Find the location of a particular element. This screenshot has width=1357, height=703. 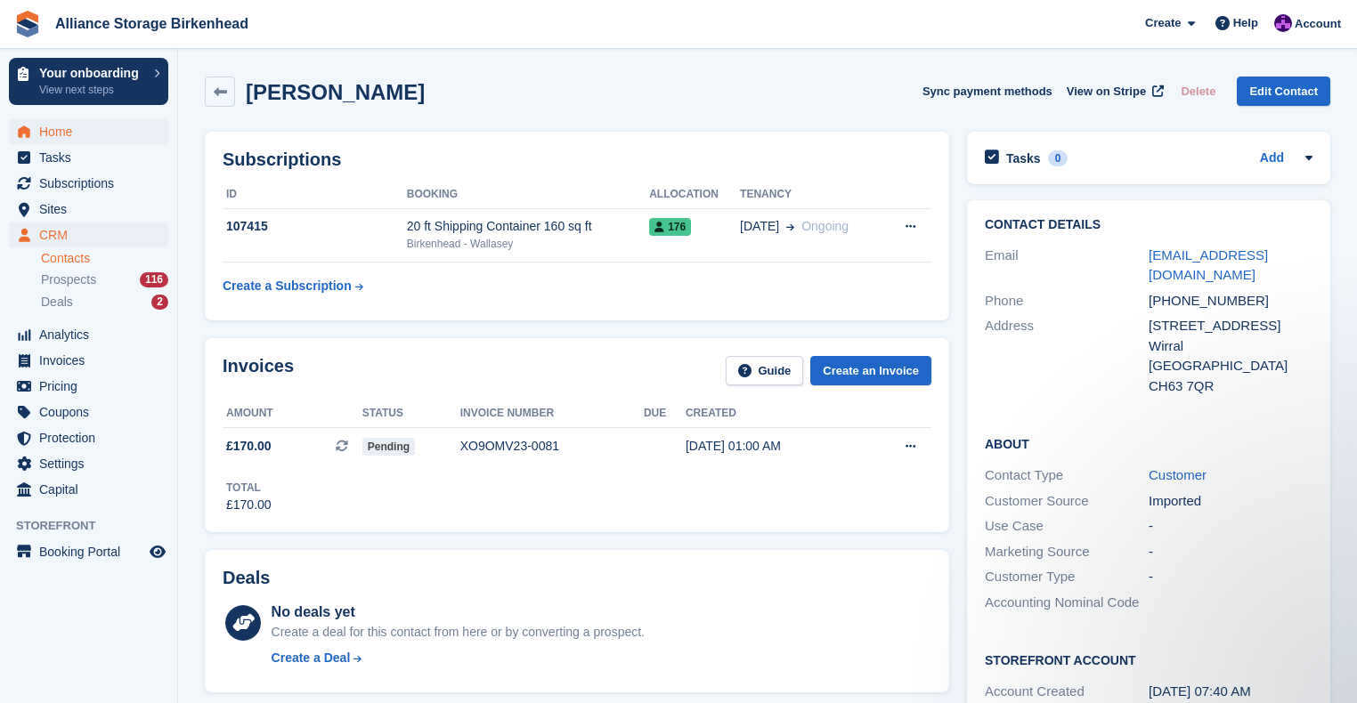

img: stora-icon-8386f47178a22dfd0bd8f6a31ec36ba5ce8667c1dd55bd0f319d3a0aa187defe.svg is located at coordinates (28, 24).